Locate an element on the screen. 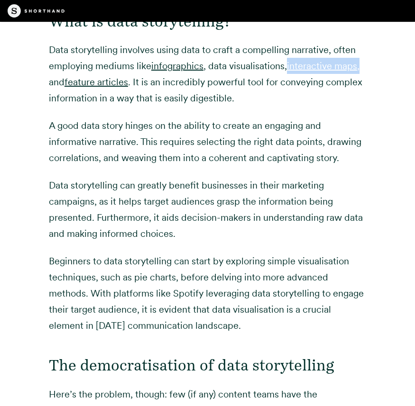  p: Data storytelling involves using data to craft a compelling narrative, often employing mediums li... is located at coordinates (207, 74).